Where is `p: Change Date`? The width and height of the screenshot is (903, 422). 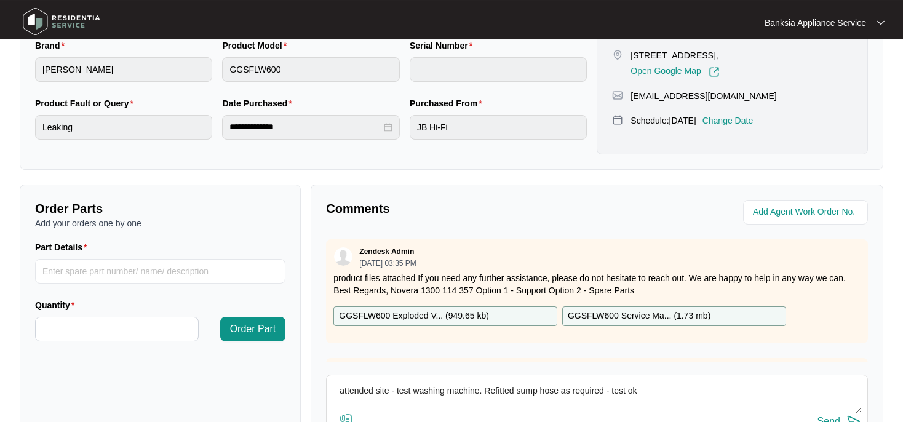
p: Change Date is located at coordinates (728, 121).